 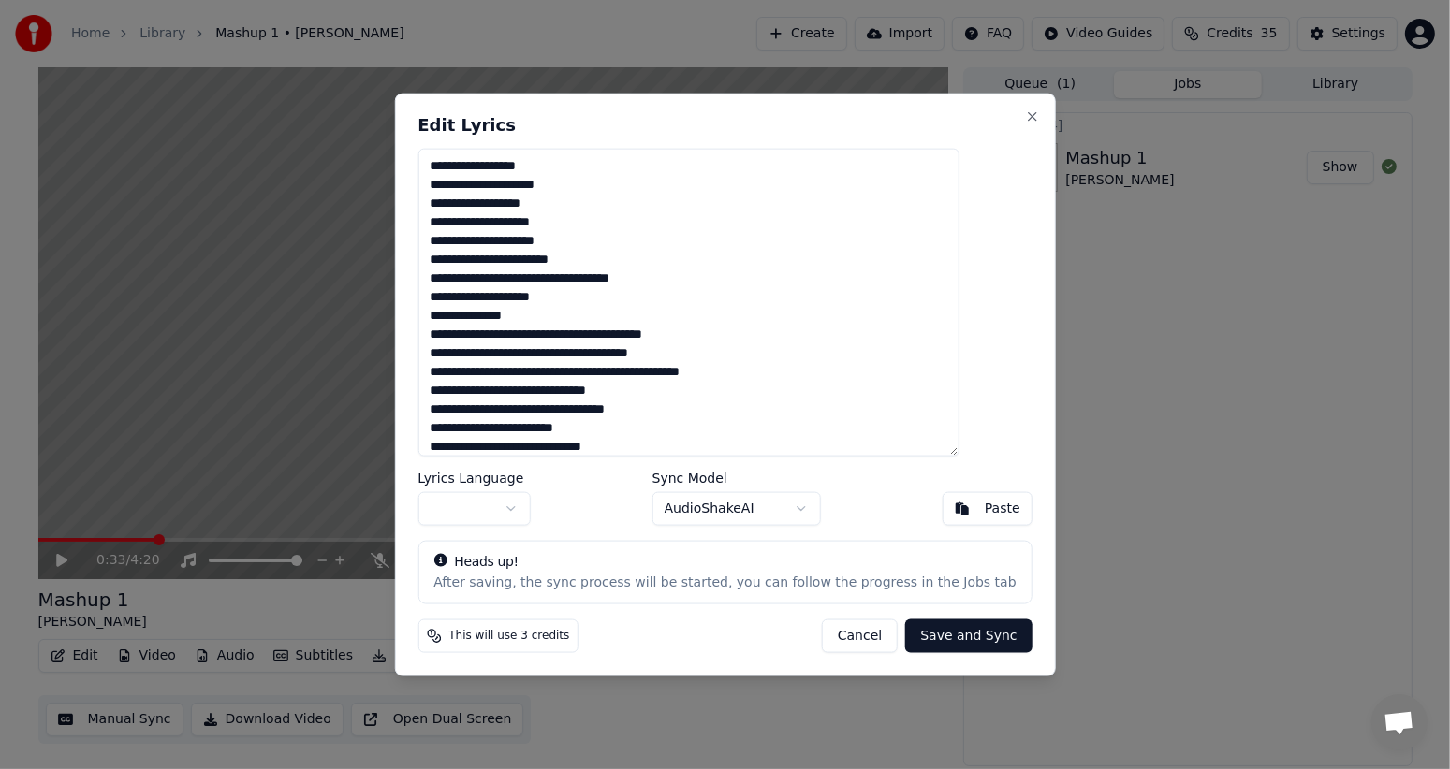 What do you see at coordinates (474, 477) in the screenshot?
I see `label: Lyrics Language` at bounding box center [474, 477].